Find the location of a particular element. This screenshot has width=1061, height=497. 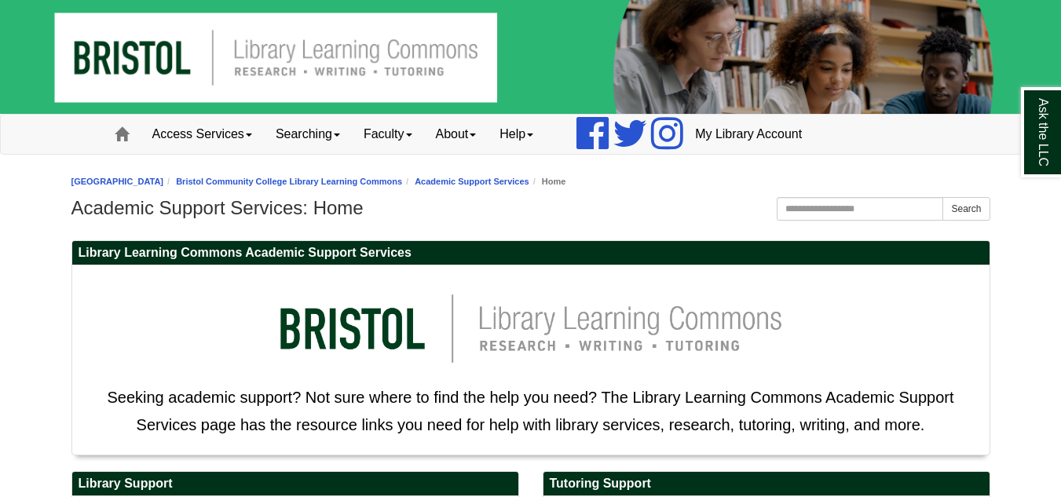

nav: breadcrumb is located at coordinates (531, 181).